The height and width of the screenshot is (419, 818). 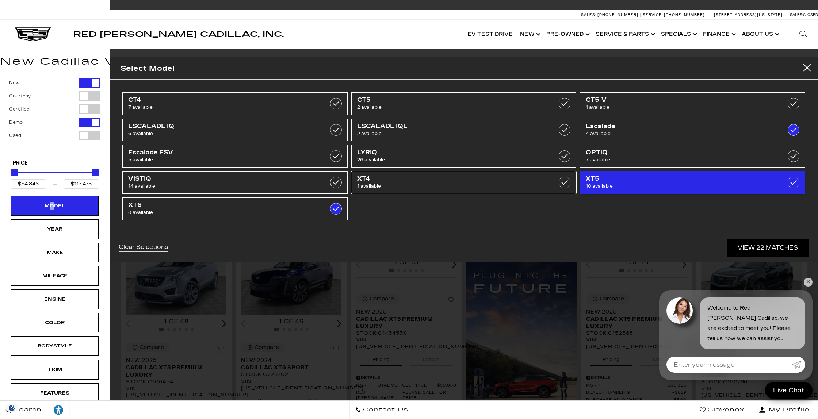 I want to click on a: Cadillac Dark Logo with Cadillac White Text, so click(x=33, y=34).